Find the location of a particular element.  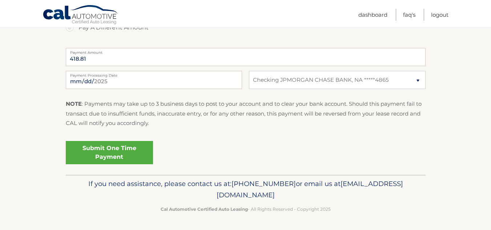

p: : Payments may take up to 3 business days to post to your account and to clear your bank account.... is located at coordinates (246, 113).